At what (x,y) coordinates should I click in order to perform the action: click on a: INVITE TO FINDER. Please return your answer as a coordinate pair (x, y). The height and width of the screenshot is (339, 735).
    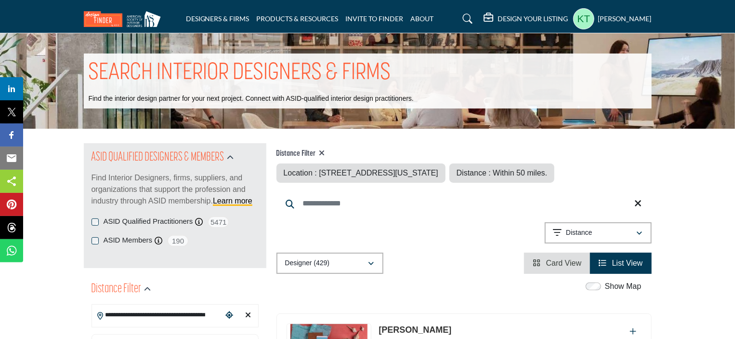
    Looking at the image, I should click on (375, 18).